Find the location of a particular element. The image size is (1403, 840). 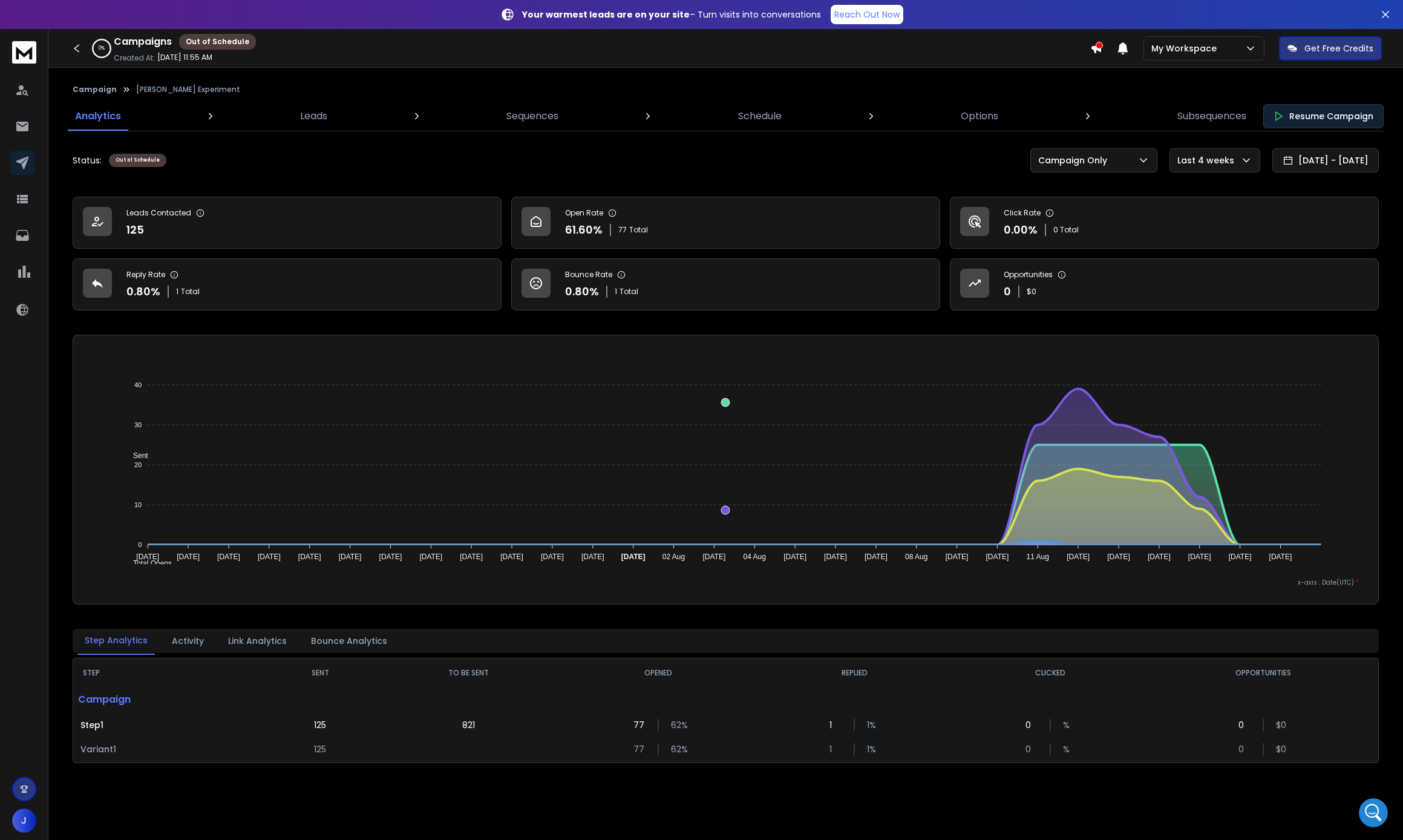

tspan: 0 is located at coordinates (140, 544).